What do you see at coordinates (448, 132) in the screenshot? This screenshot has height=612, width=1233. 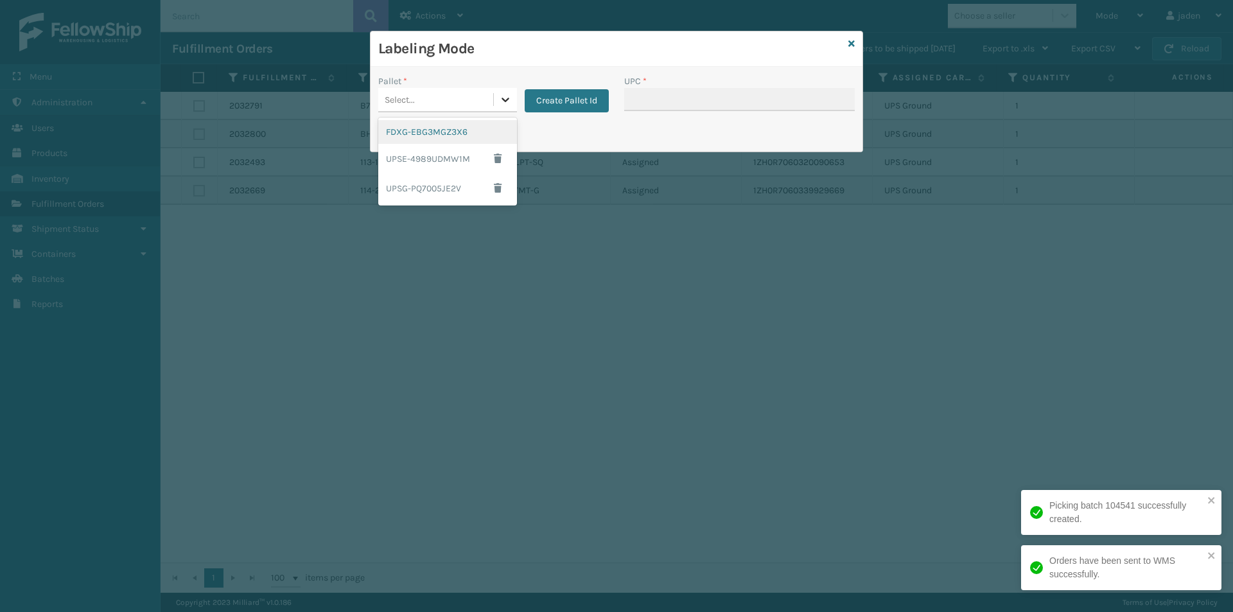 I see `div: FDXG-EBG3MGZ3X6` at bounding box center [448, 132].